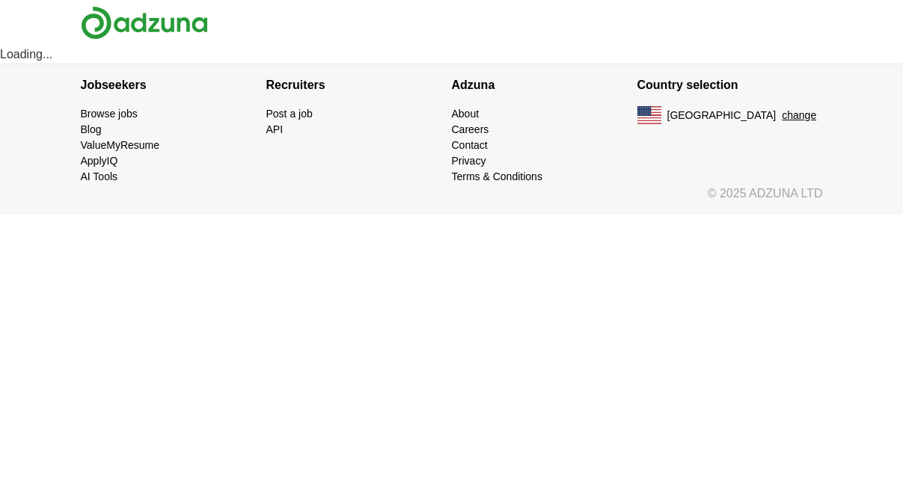 The height and width of the screenshot is (480, 903). Describe the element at coordinates (120, 145) in the screenshot. I see `a: ValueMyResume` at that location.